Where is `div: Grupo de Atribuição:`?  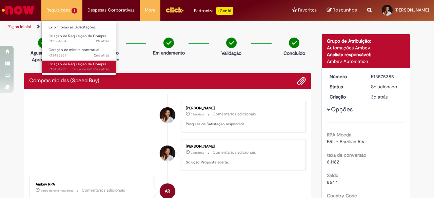 div: Grupo de Atribuição: is located at coordinates (366, 41).